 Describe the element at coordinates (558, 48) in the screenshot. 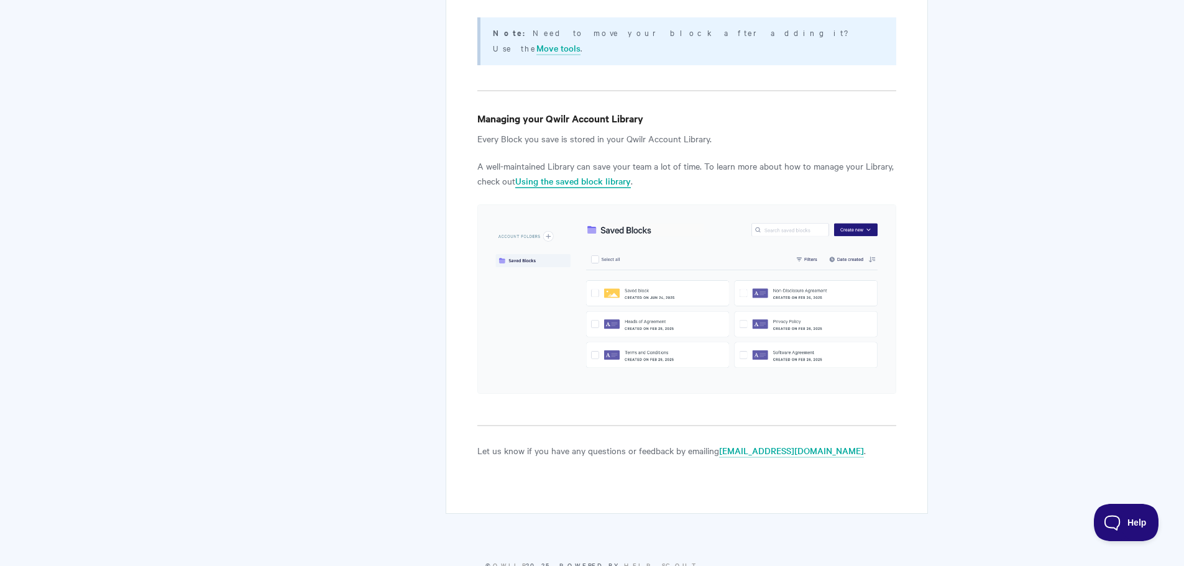

I see `a: Move tools` at that location.